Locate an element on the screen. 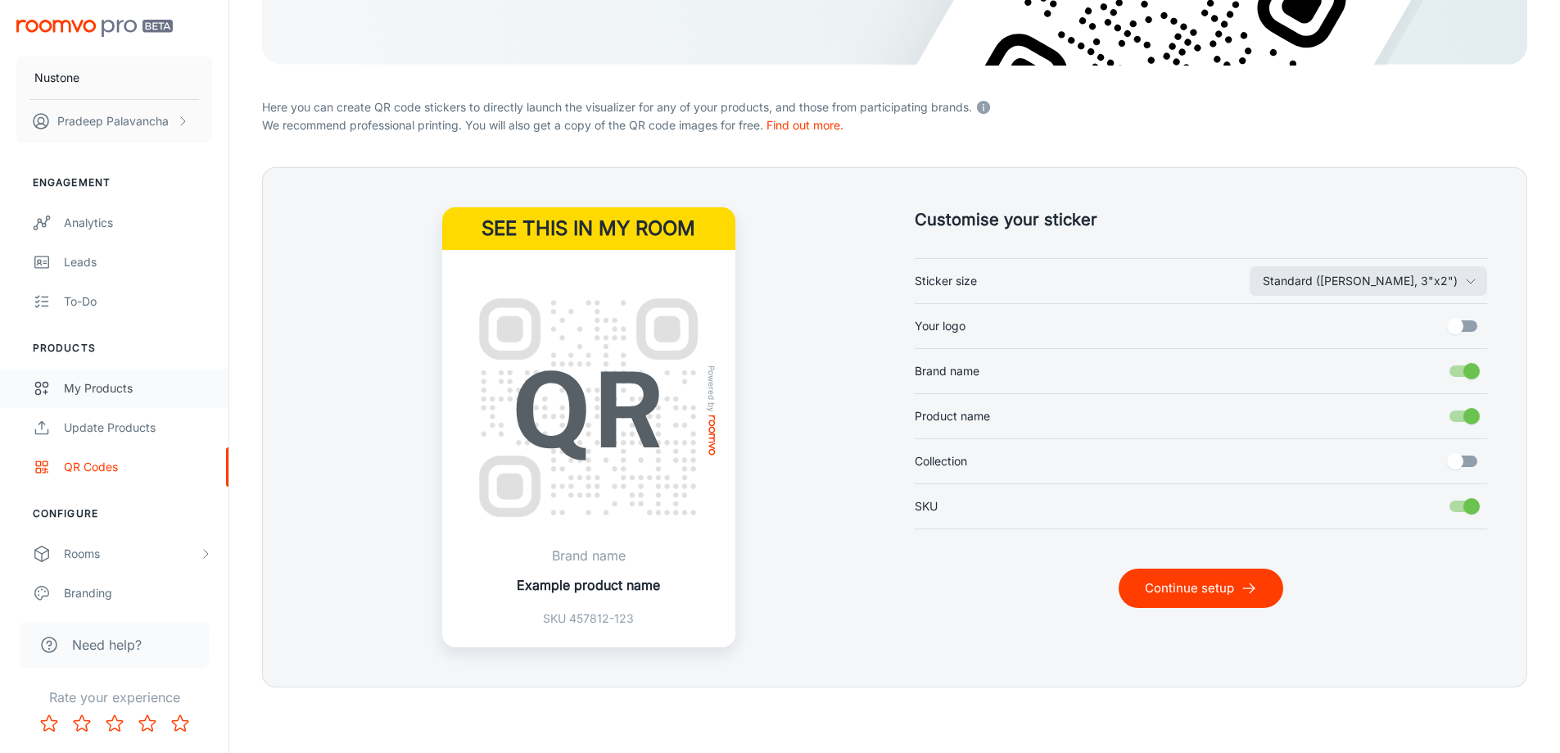 The image size is (1560, 753). img: Roomvo PRO Beta is located at coordinates (94, 28).